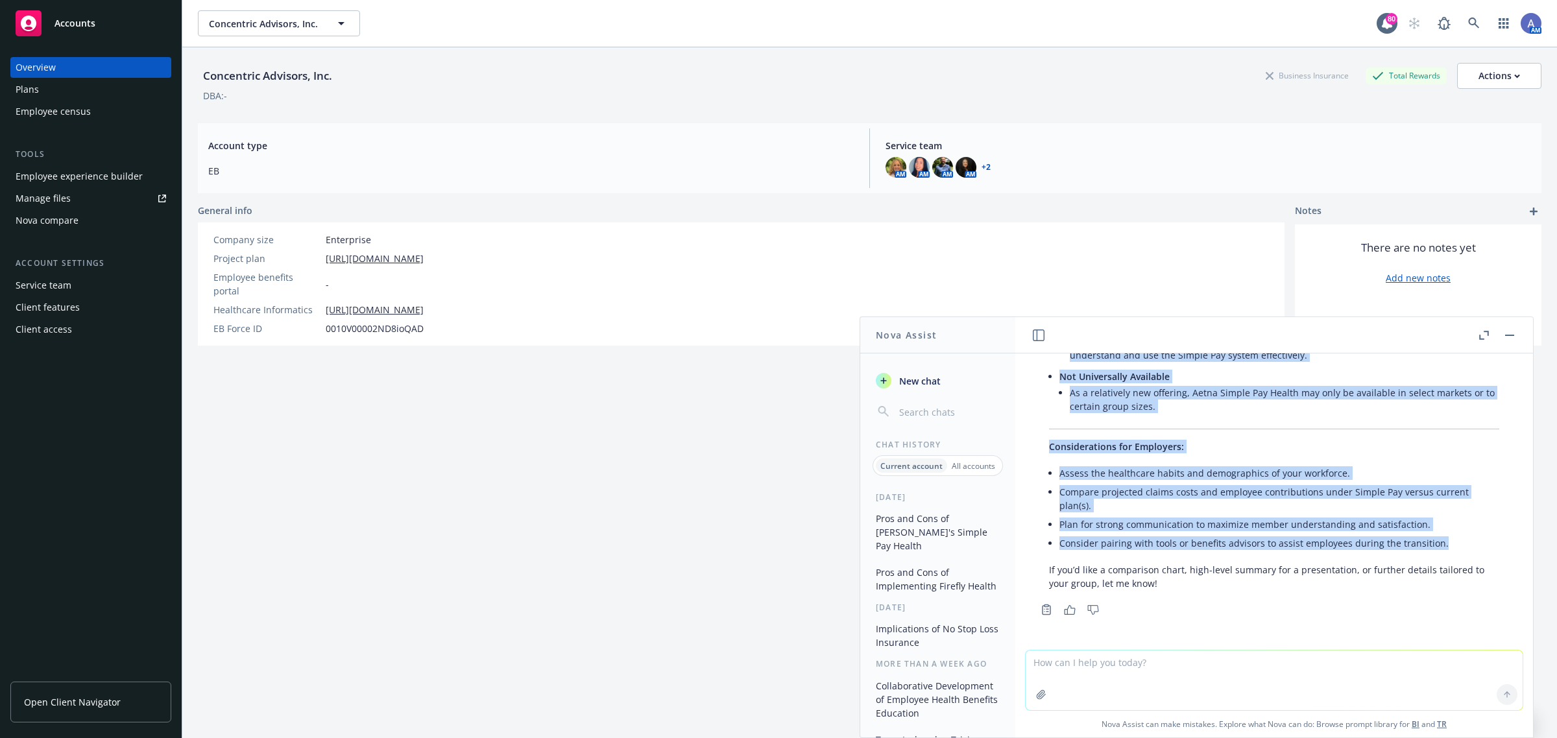 This screenshot has height=738, width=1557. What do you see at coordinates (265, 23) in the screenshot?
I see `span: Concentric Advisors, Inc.` at bounding box center [265, 23].